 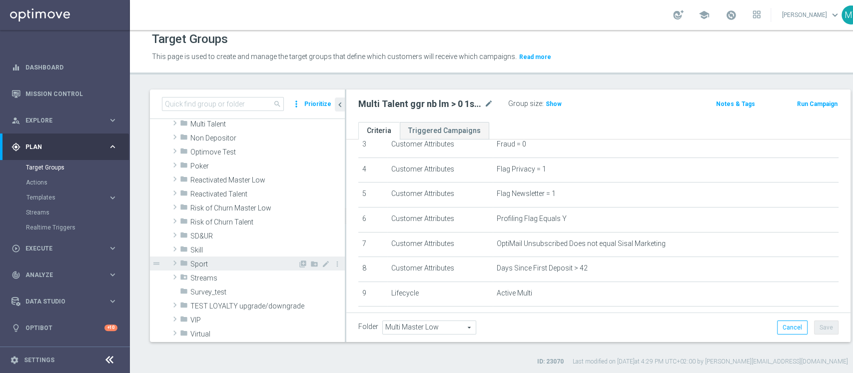 I want to click on div: Plan, so click(x=59, y=147).